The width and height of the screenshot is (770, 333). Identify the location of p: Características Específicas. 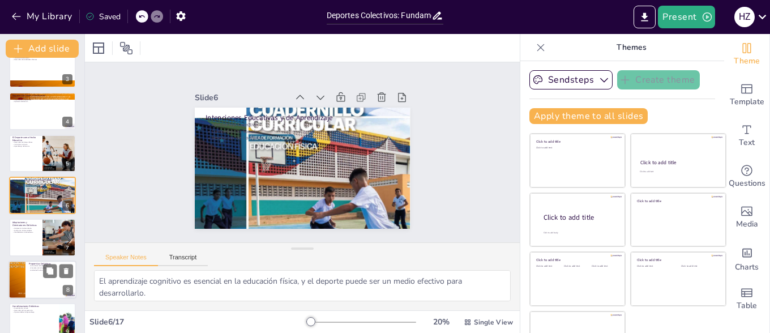
(42, 100).